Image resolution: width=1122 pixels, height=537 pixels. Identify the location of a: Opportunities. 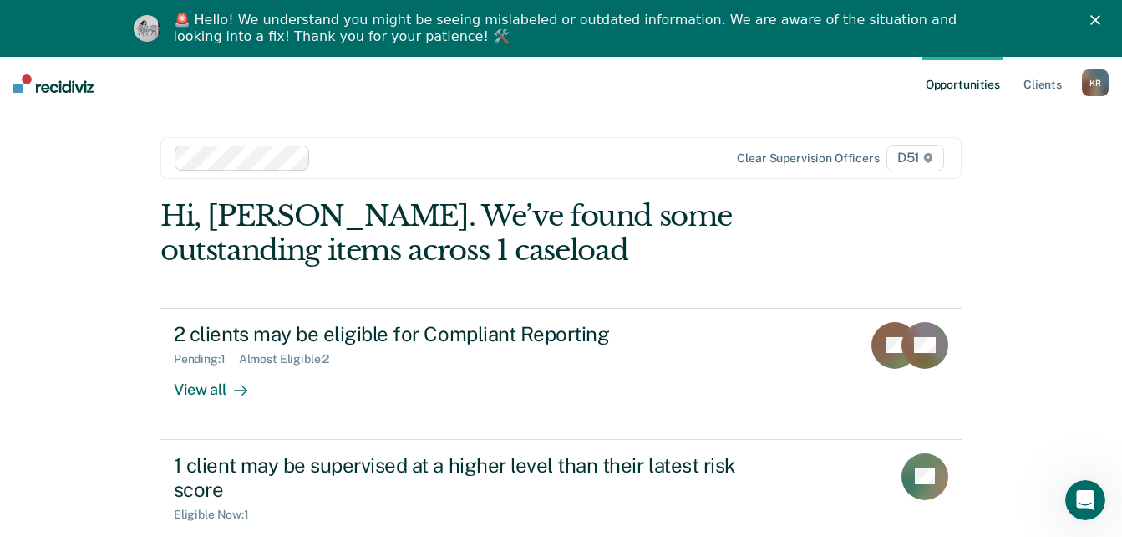
(963, 84).